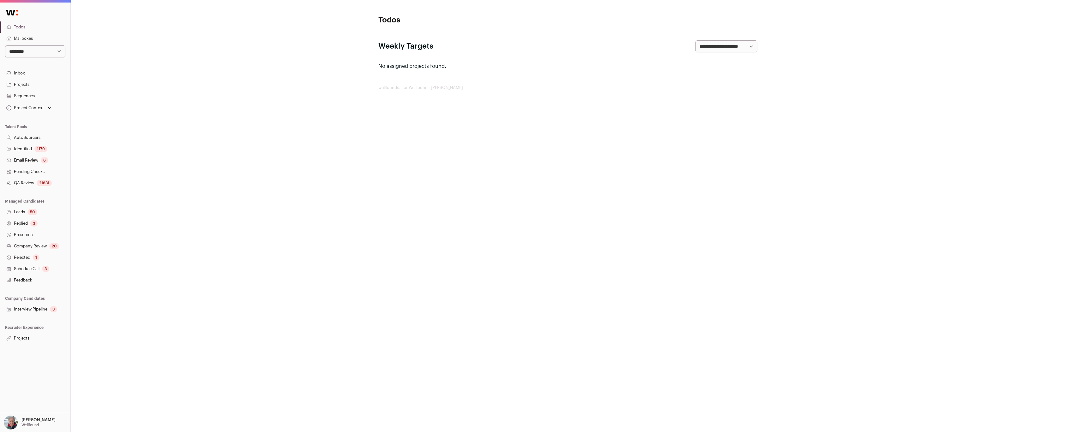  I want to click on p: No assigned projects found., so click(568, 66).